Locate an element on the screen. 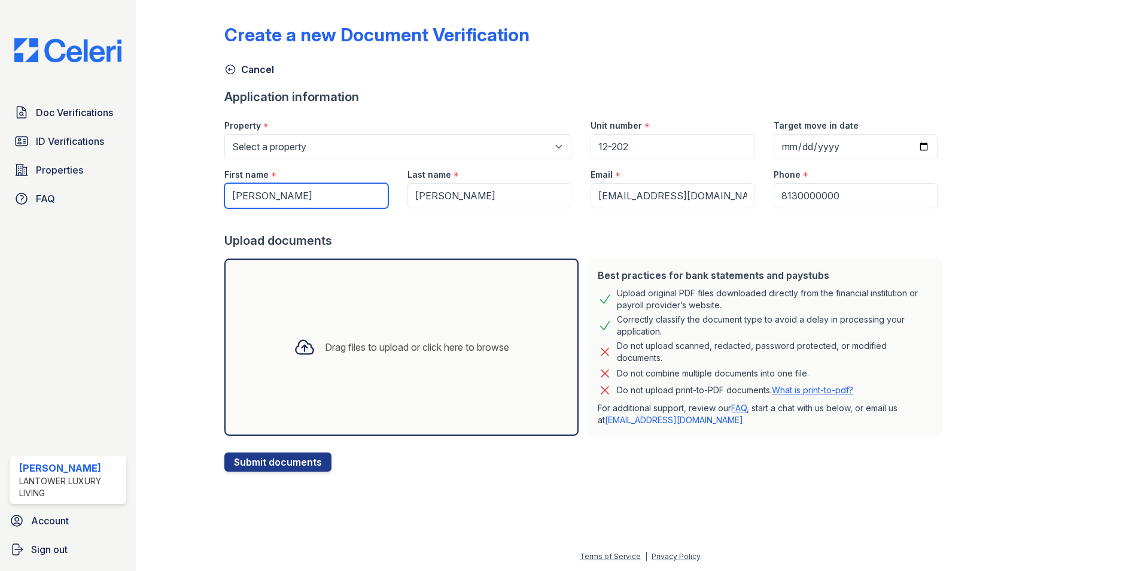  div: Upload original PDF files downloaded directly from the financial institution or payroll provider’... is located at coordinates (775, 299).